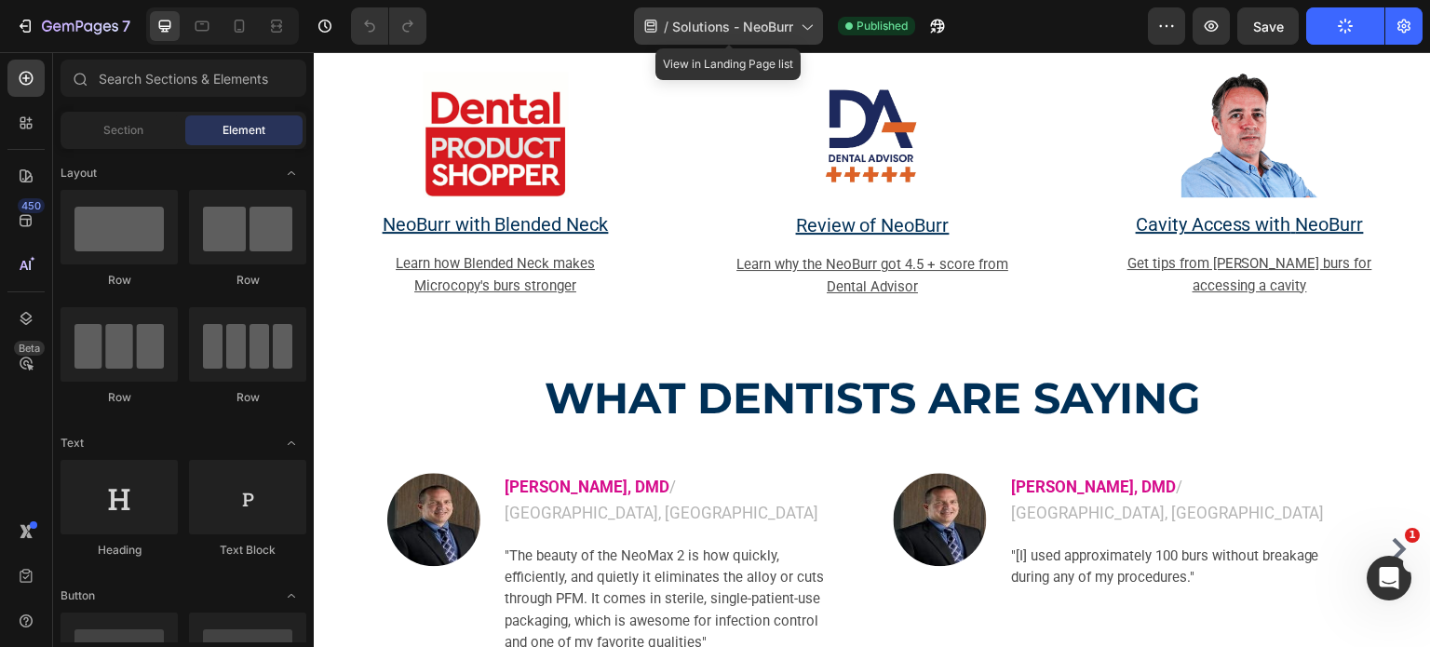 Image resolution: width=1430 pixels, height=647 pixels. What do you see at coordinates (182, 223) in the screenshot?
I see `a: Learn how Blended Neck makes Microcopy's burs stronger` at bounding box center [182, 223].